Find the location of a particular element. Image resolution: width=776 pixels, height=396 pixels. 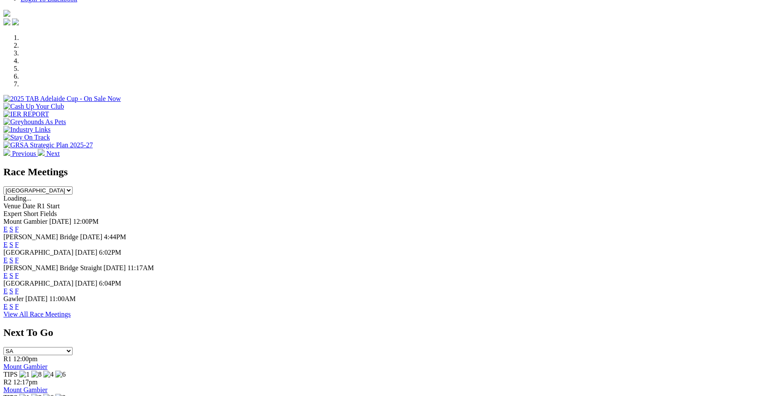

img: Greyhounds As Pets is located at coordinates (35, 122).